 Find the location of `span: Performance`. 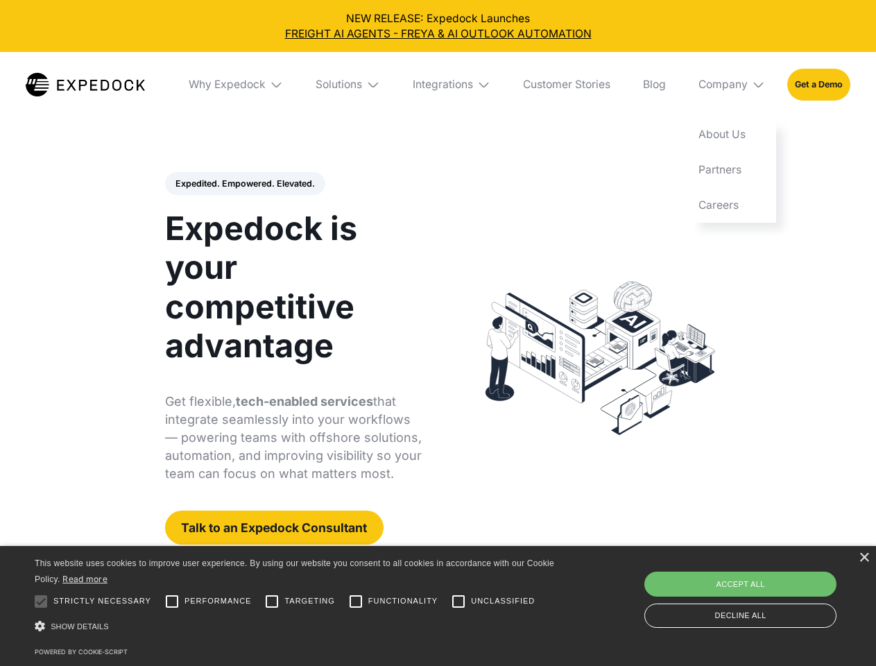

span: Performance is located at coordinates (218, 601).